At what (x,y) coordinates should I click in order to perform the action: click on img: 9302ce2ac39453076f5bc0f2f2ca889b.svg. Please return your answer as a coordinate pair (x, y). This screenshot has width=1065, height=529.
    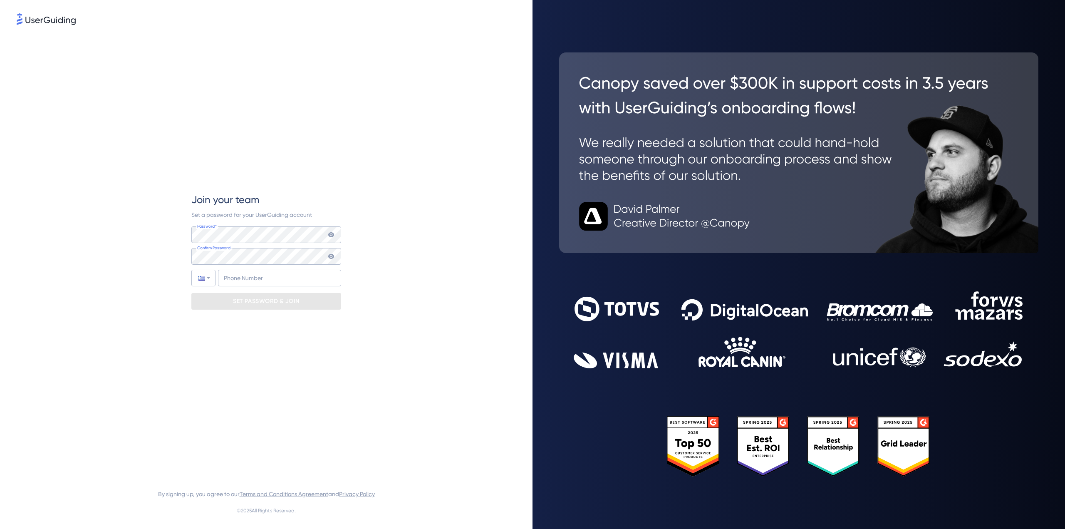
    Looking at the image, I should click on (798, 329).